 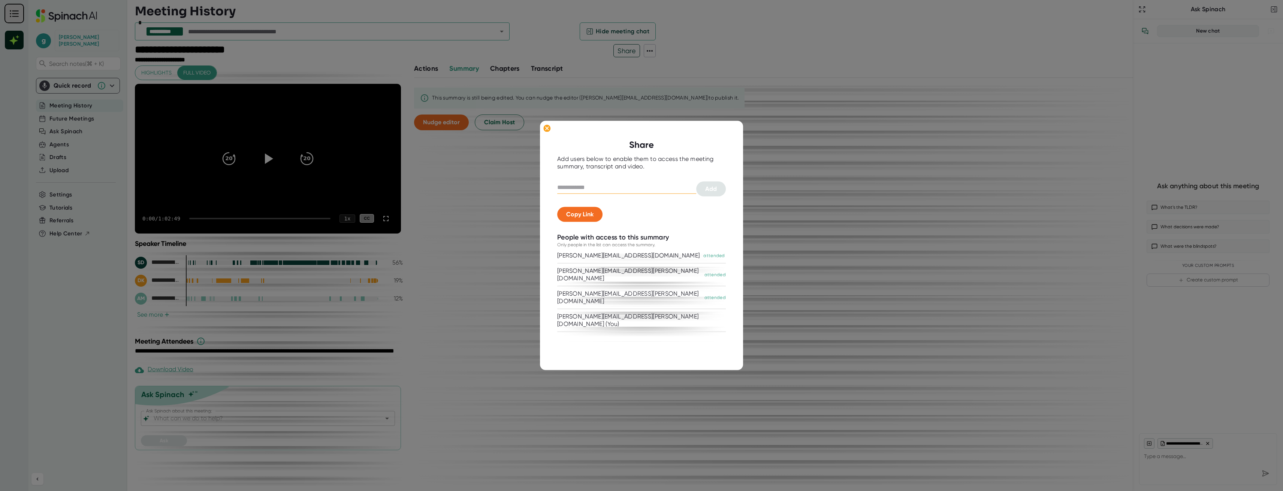 What do you see at coordinates (579, 215) in the screenshot?
I see `button: Copy Link` at bounding box center [579, 215].